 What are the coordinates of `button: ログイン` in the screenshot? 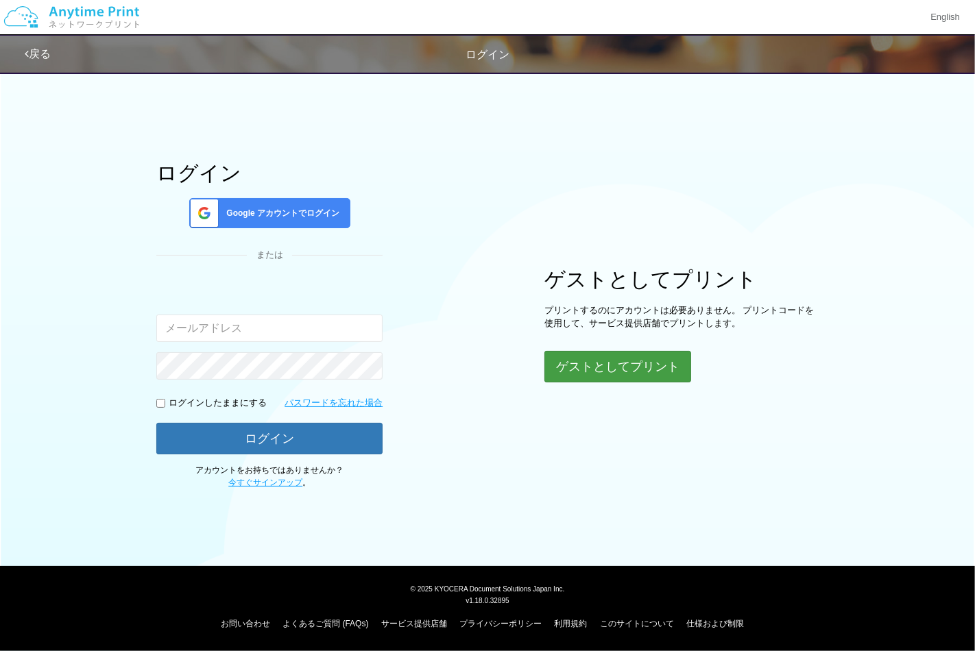 It's located at (269, 439).